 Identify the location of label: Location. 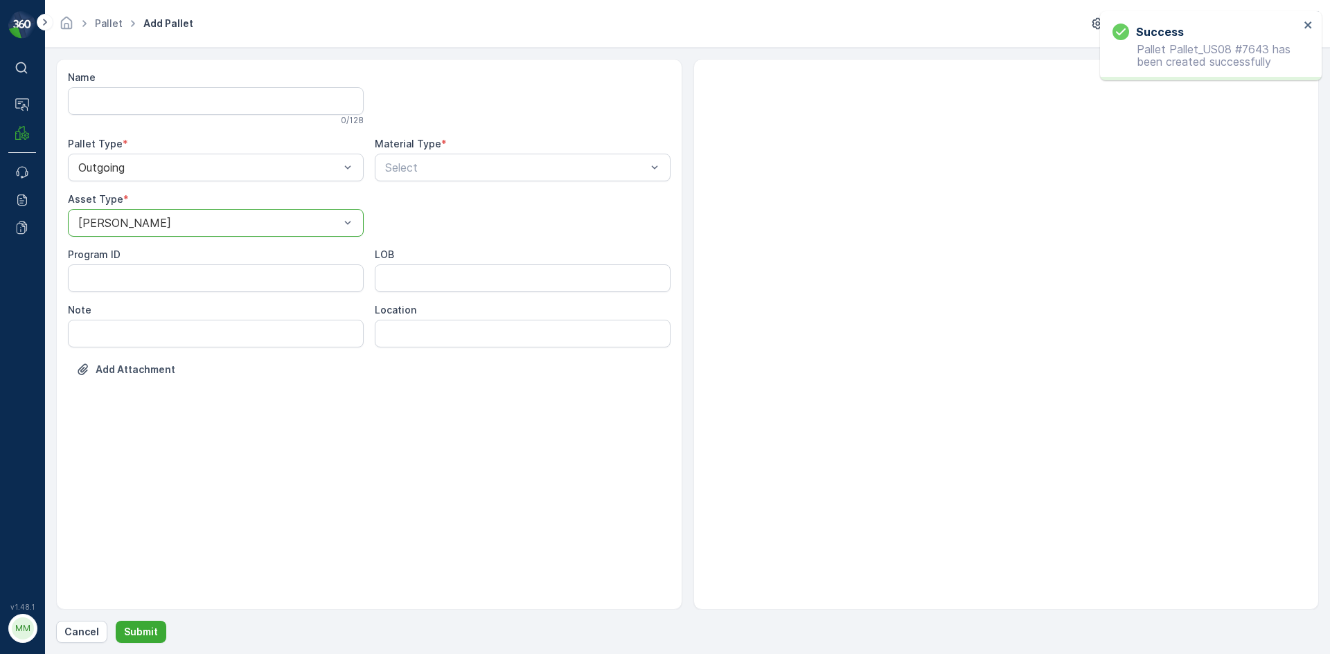
(395, 310).